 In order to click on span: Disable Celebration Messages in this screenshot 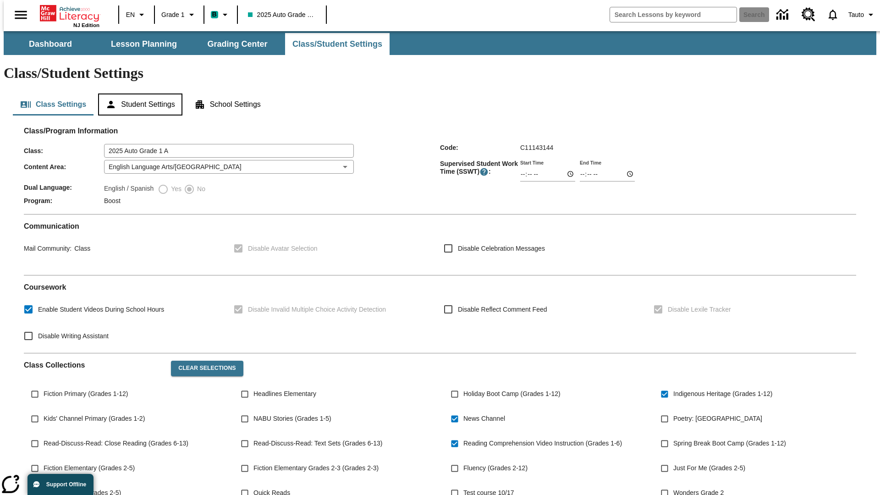, I will do `click(501, 248)`.